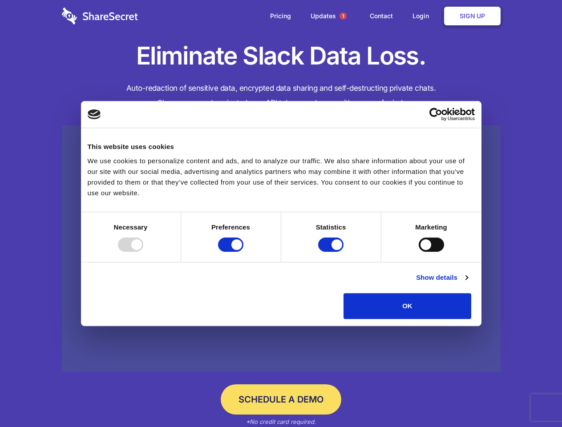  I want to click on h1: Eliminate Slack Data Loss., so click(281, 56).